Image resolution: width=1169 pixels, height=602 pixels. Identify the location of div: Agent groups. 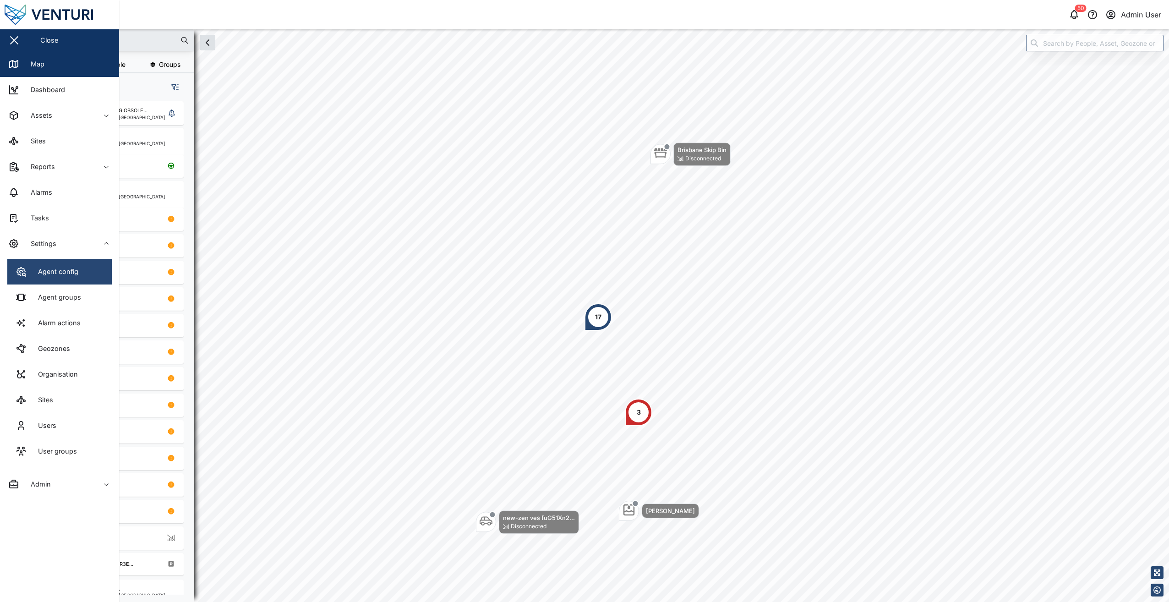
(56, 297).